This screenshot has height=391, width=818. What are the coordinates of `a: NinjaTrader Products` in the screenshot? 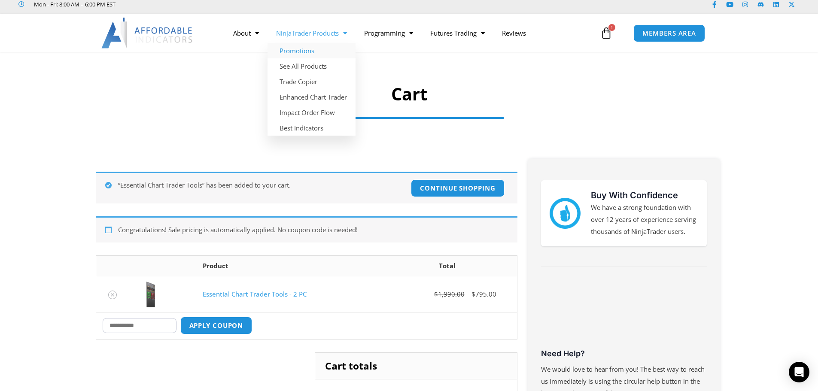 It's located at (311, 33).